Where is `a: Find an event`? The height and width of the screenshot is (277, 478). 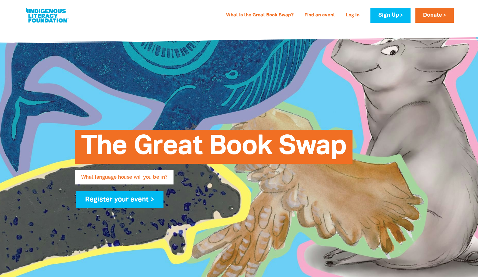 a: Find an event is located at coordinates (320, 15).